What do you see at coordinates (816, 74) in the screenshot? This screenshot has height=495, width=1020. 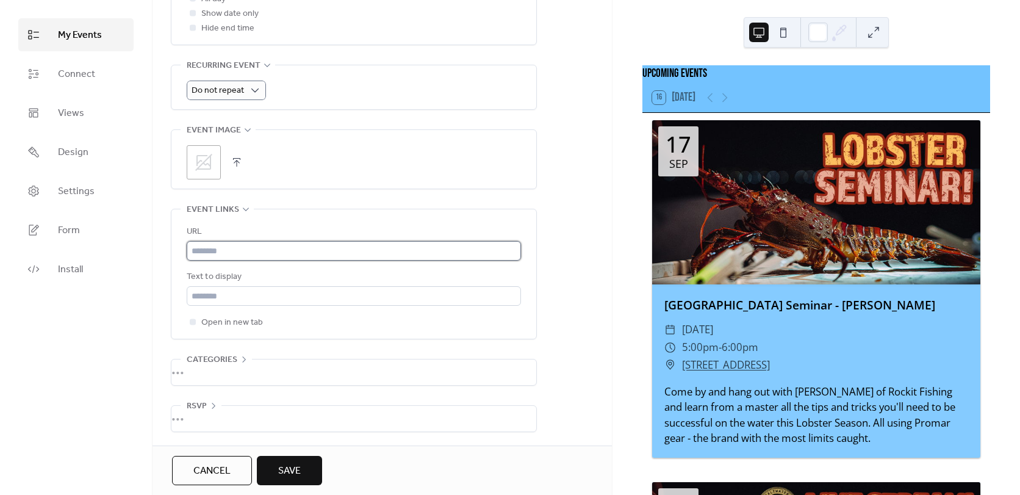 I see `div: Upcoming events` at bounding box center [816, 74].